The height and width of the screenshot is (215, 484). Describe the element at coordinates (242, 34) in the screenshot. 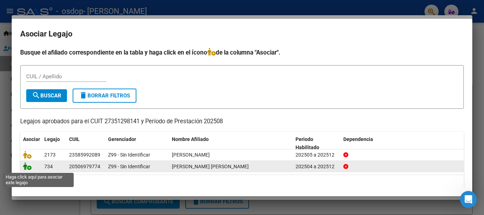

I see `h2: Asociar Legajo` at that location.